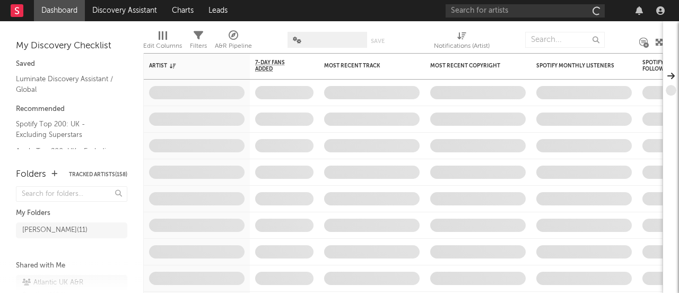 Image resolution: width=679 pixels, height=293 pixels. I want to click on input: Search for artists, so click(525, 11).